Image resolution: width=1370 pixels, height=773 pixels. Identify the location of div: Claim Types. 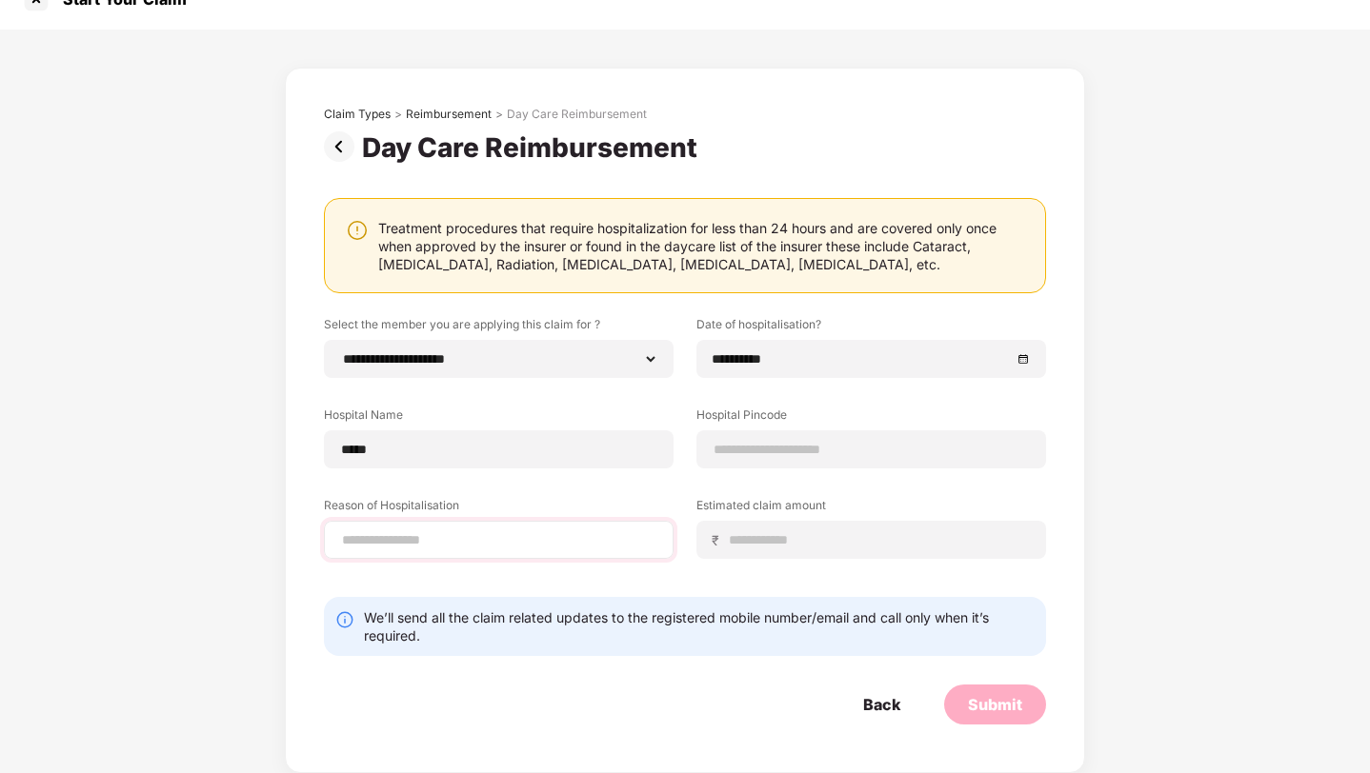
(357, 114).